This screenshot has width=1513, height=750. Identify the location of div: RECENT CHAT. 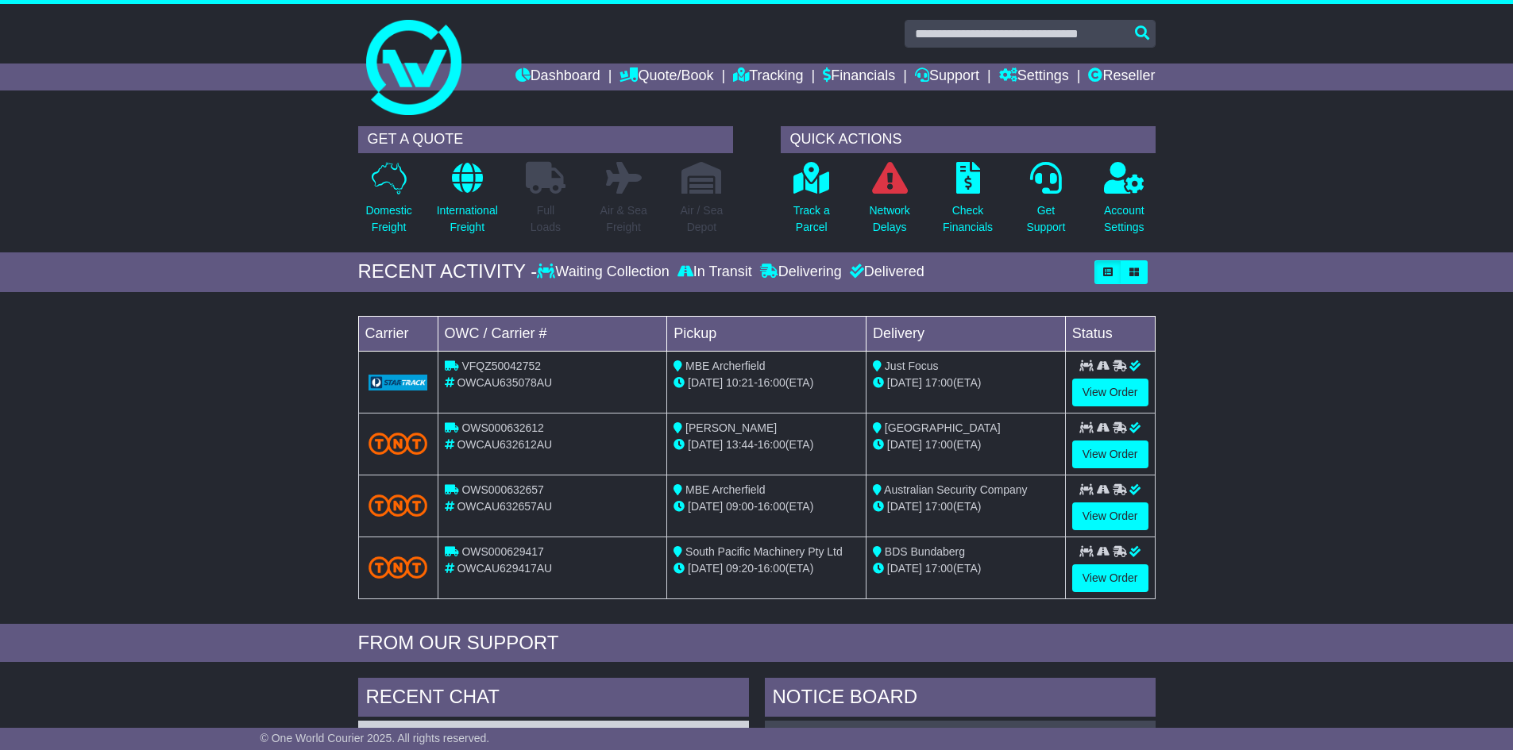
(554, 700).